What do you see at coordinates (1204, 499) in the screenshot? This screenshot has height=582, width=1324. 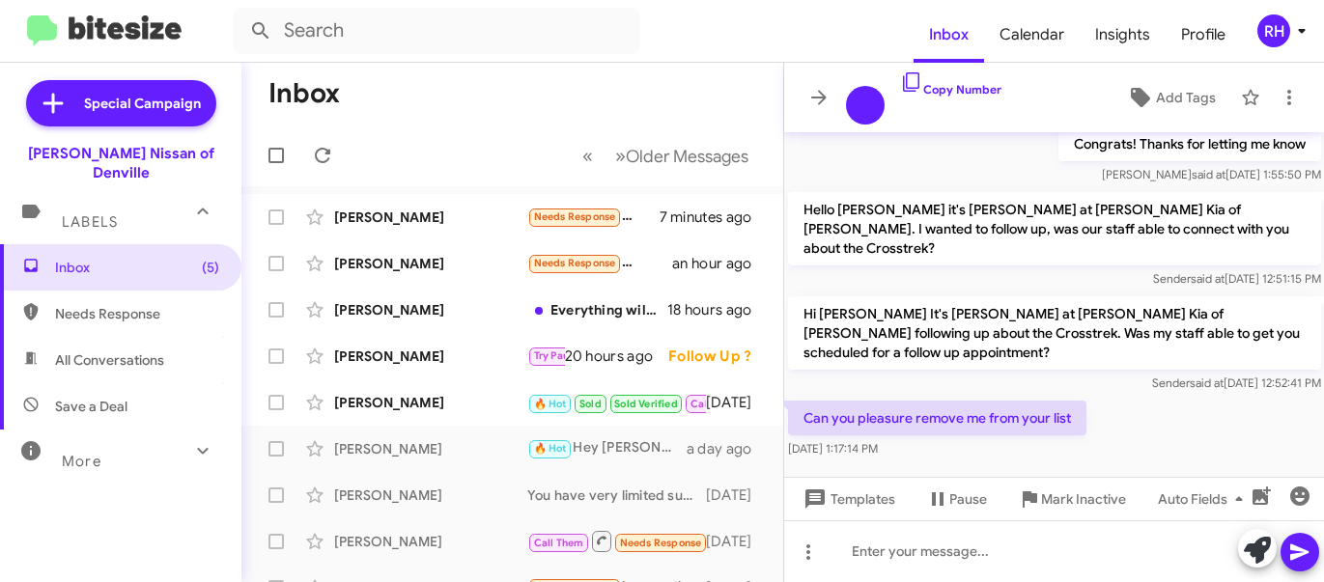 I see `button: Auto Fields` at bounding box center [1204, 499].